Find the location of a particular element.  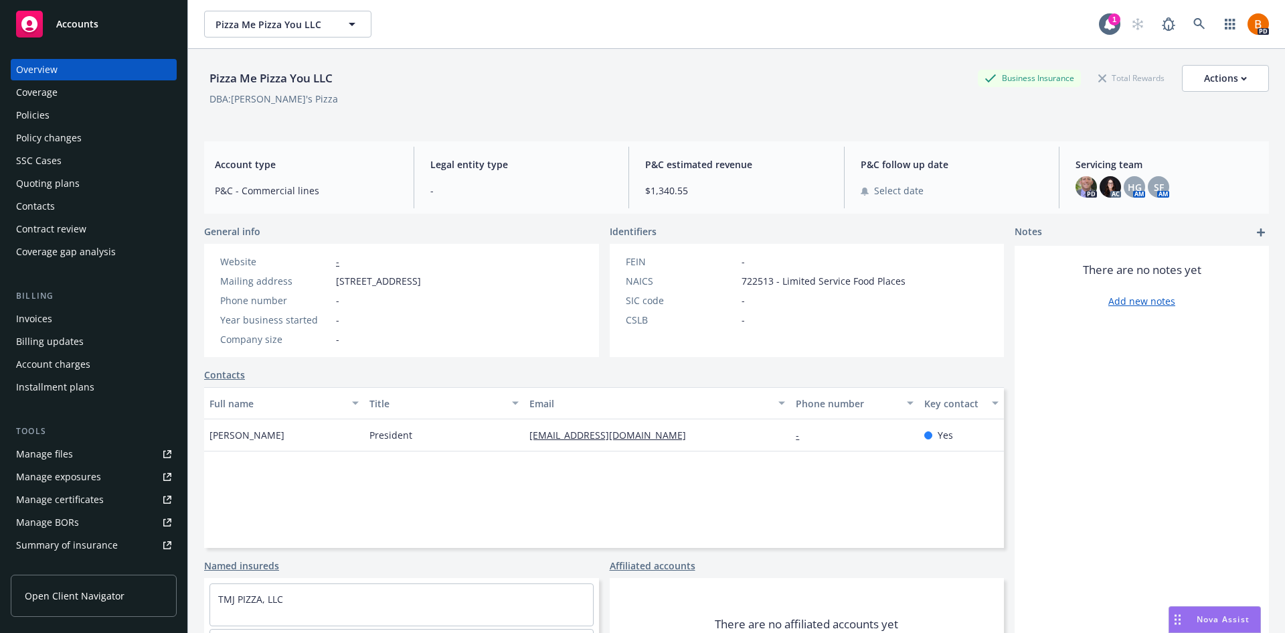

div: Tools is located at coordinates (94, 431).